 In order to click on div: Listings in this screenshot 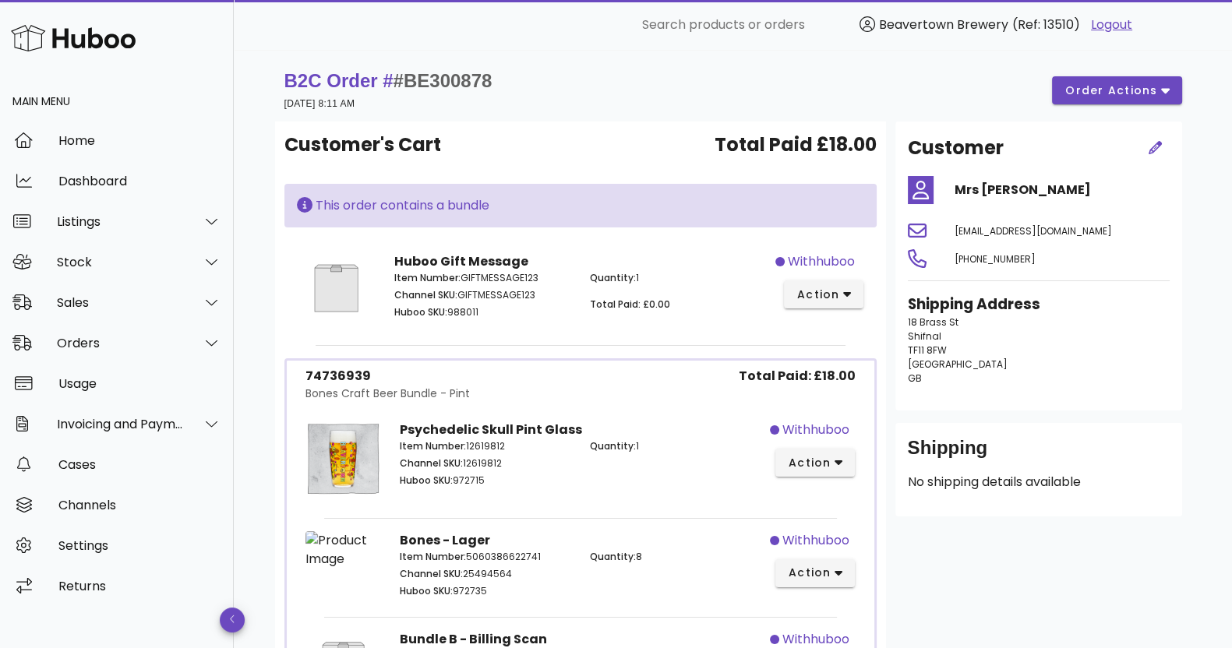, I will do `click(120, 221)`.